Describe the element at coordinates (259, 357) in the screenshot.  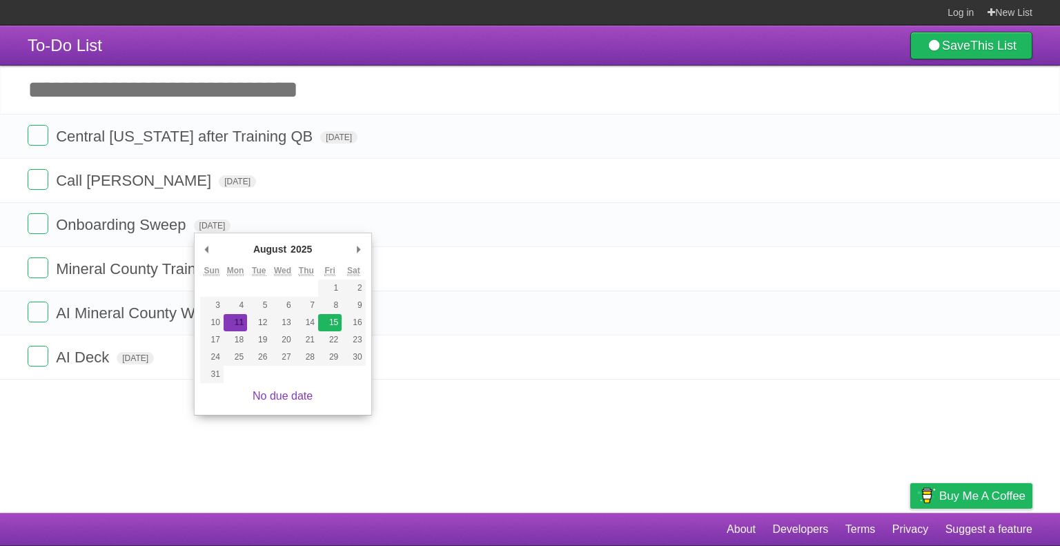
I see `button: 26` at that location.